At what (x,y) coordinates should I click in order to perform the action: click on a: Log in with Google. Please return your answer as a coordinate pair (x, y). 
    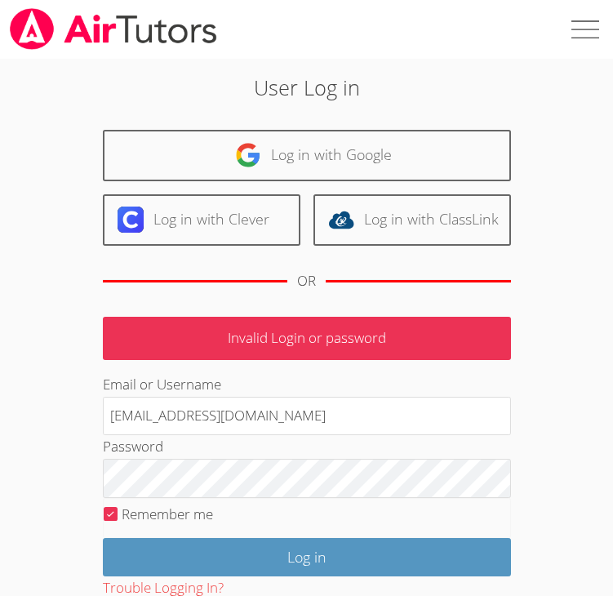
    Looking at the image, I should click on (307, 155).